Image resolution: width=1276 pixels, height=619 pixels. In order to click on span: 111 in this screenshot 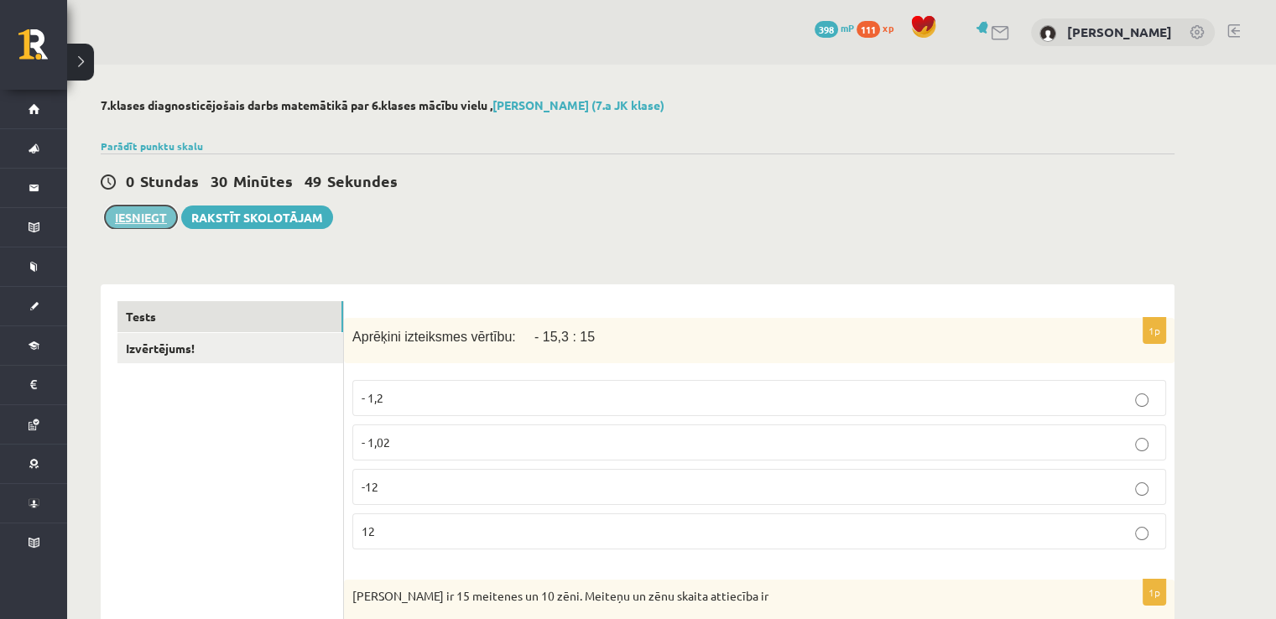, I will do `click(869, 29)`.